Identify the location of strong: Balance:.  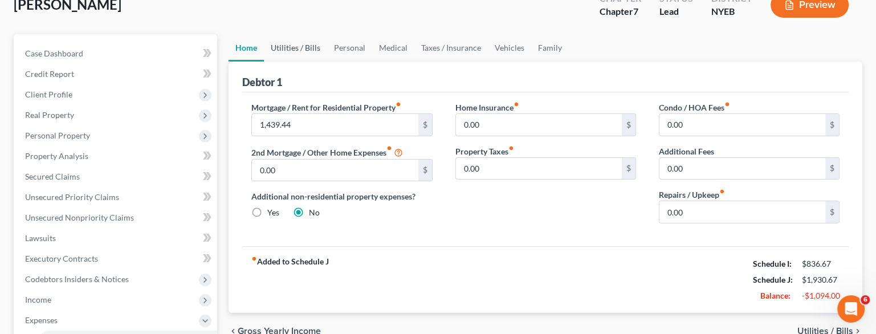
(775, 295).